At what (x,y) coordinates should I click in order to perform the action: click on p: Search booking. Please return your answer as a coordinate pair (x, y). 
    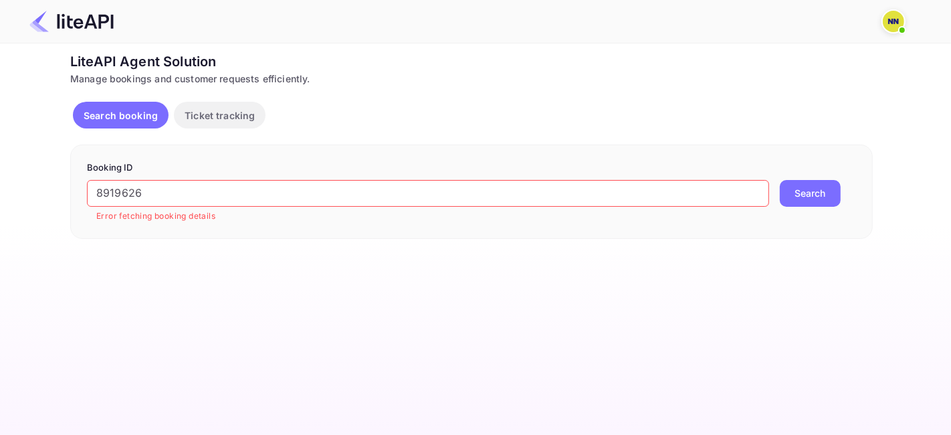
    Looking at the image, I should click on (120, 115).